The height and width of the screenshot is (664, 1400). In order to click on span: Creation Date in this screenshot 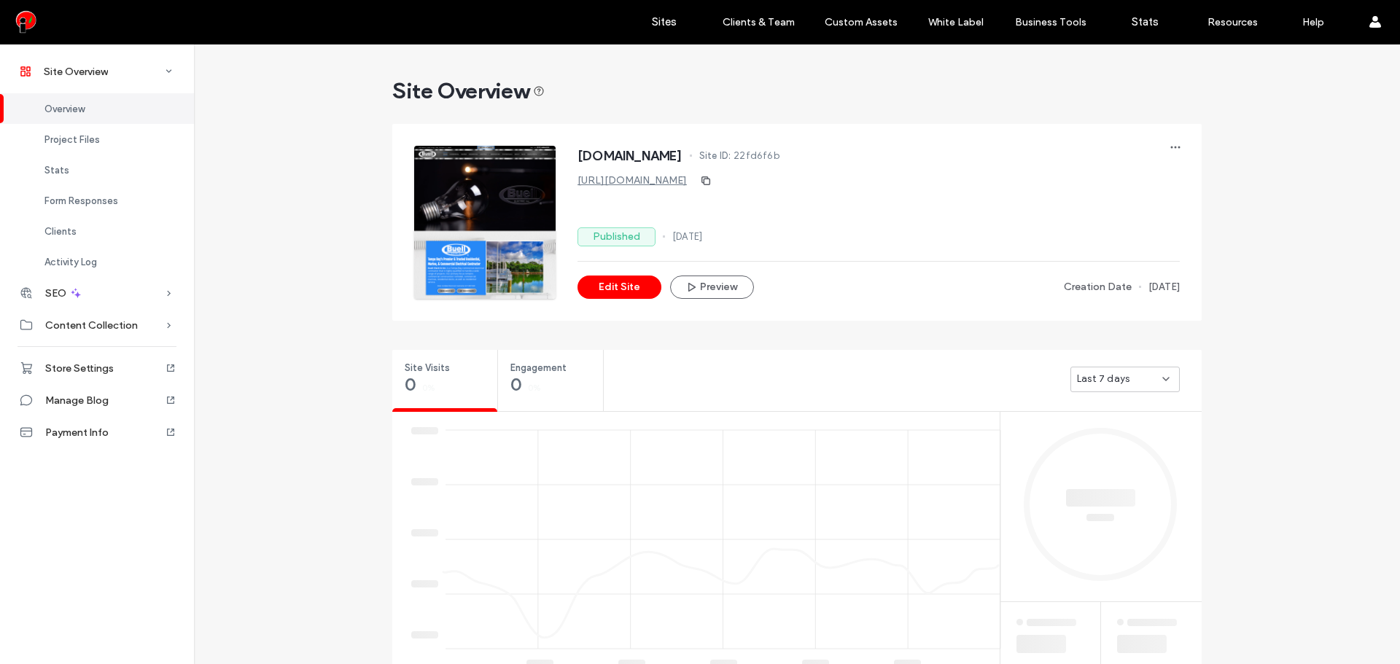, I will do `click(1098, 287)`.